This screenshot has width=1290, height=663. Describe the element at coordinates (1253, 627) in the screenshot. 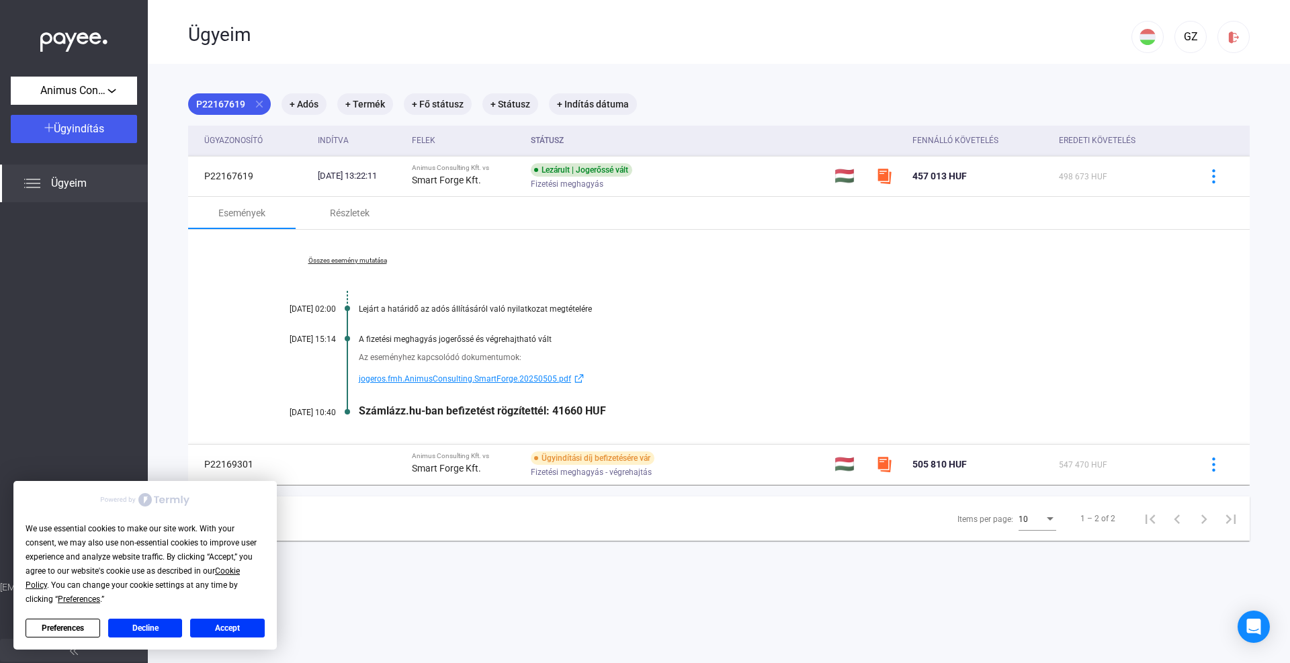

I see `div: Open Intercom Messenger` at that location.